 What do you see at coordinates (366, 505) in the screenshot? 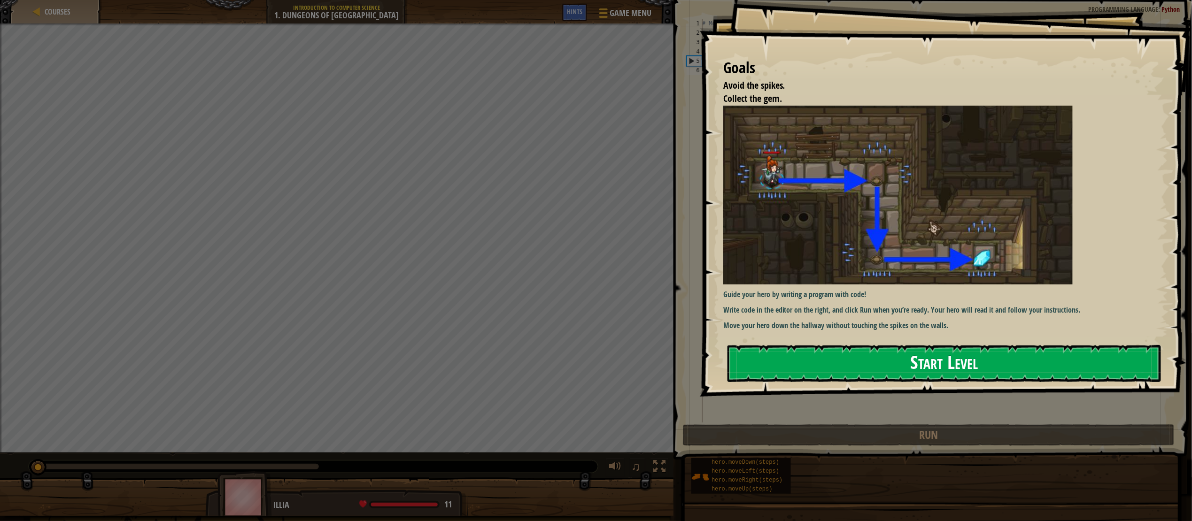
I see `div: Illia` at bounding box center [366, 505].